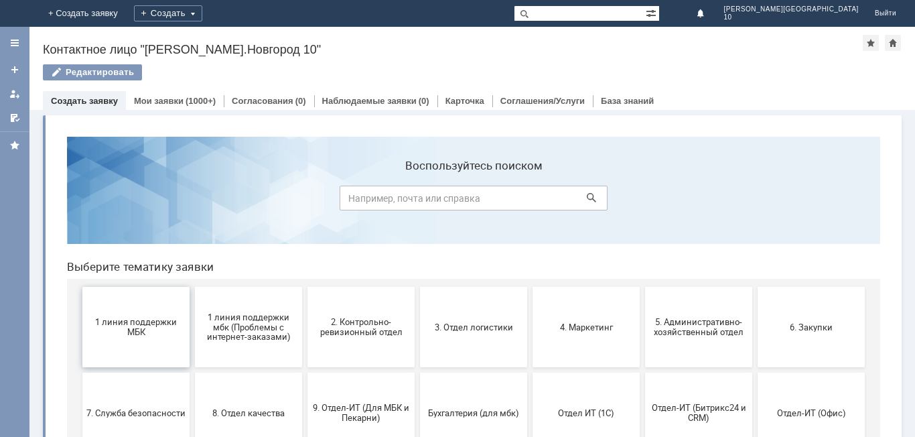  Describe the element at coordinates (200, 100) in the screenshot. I see `div: (1000+)` at that location.